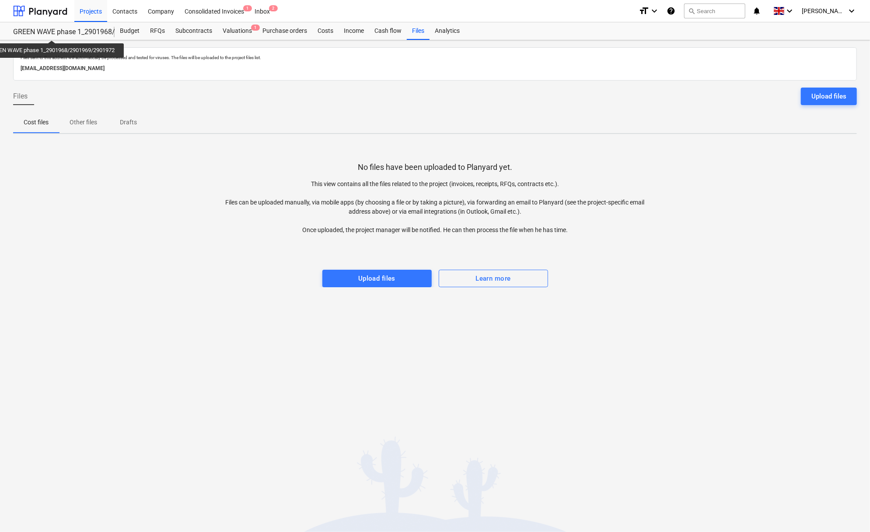 Image resolution: width=870 pixels, height=532 pixels. What do you see at coordinates (194, 31) in the screenshot?
I see `a: Subcontracts` at bounding box center [194, 31].